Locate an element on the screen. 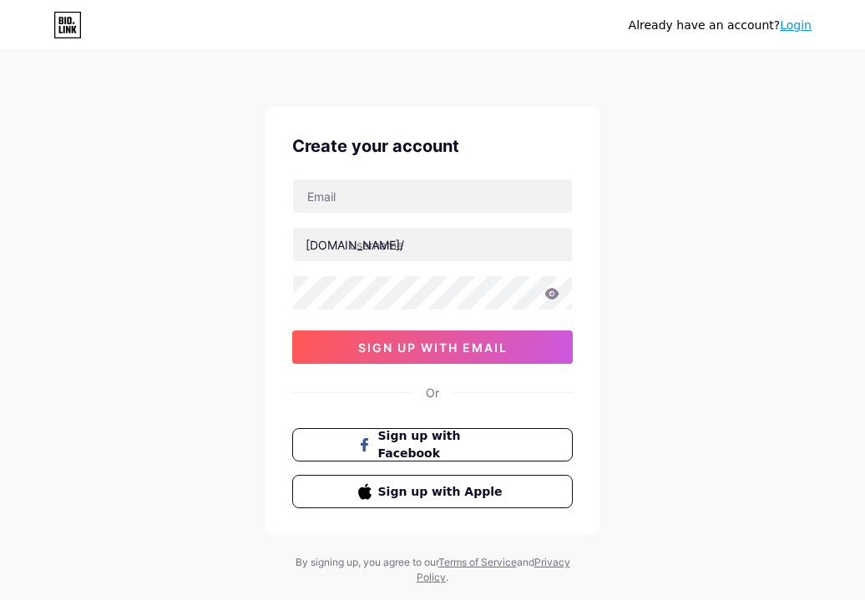  div: By signing up, you agree to our and . is located at coordinates (432, 570).